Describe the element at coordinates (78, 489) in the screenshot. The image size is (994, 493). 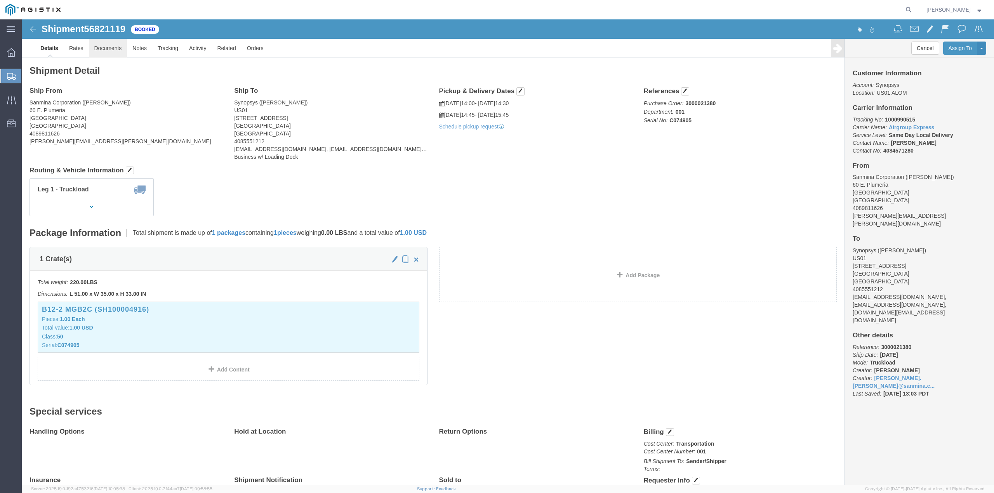
I see `span: Server: 2025.19.0-192a4753216` at that location.